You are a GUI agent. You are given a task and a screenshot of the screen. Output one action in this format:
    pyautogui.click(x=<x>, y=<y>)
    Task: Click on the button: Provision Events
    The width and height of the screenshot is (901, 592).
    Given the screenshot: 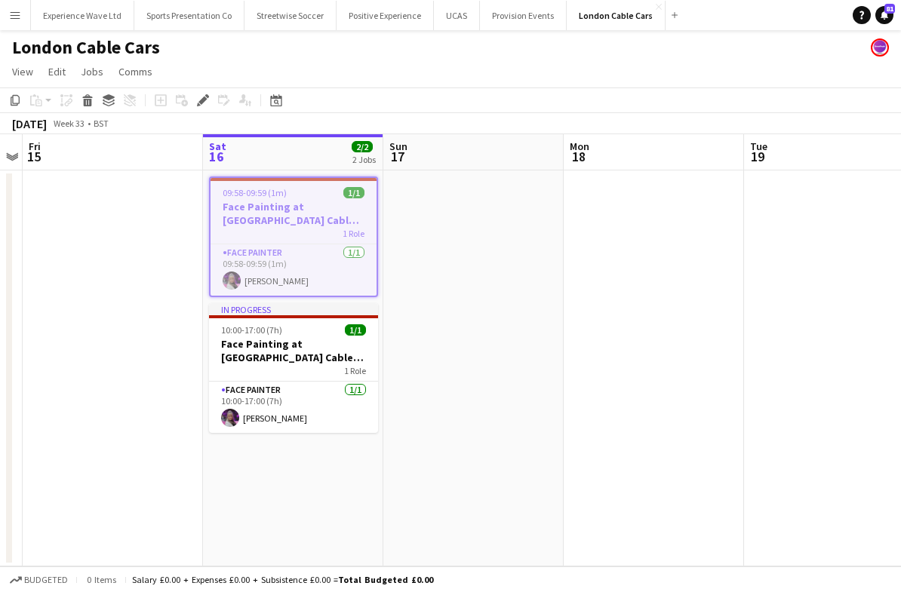 What is the action you would take?
    pyautogui.click(x=523, y=15)
    